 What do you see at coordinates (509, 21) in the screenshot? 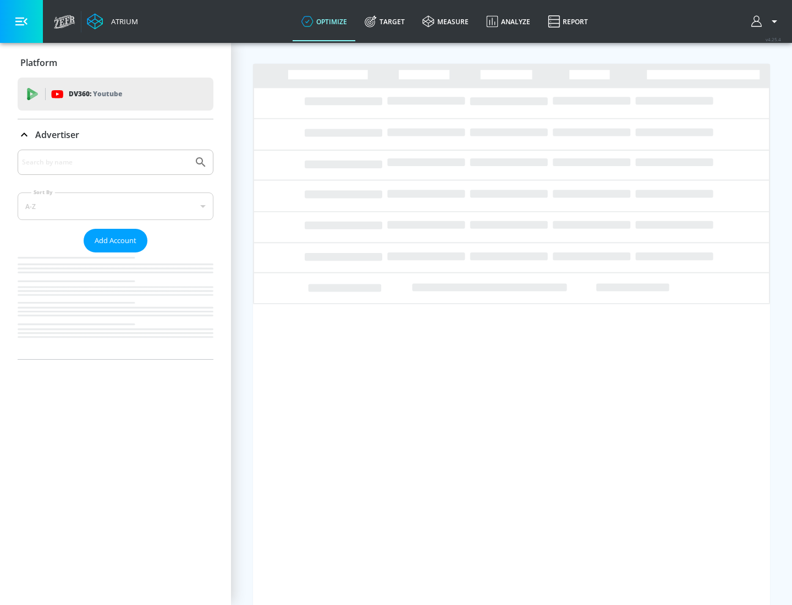
I see `a: Analyze` at bounding box center [509, 21].